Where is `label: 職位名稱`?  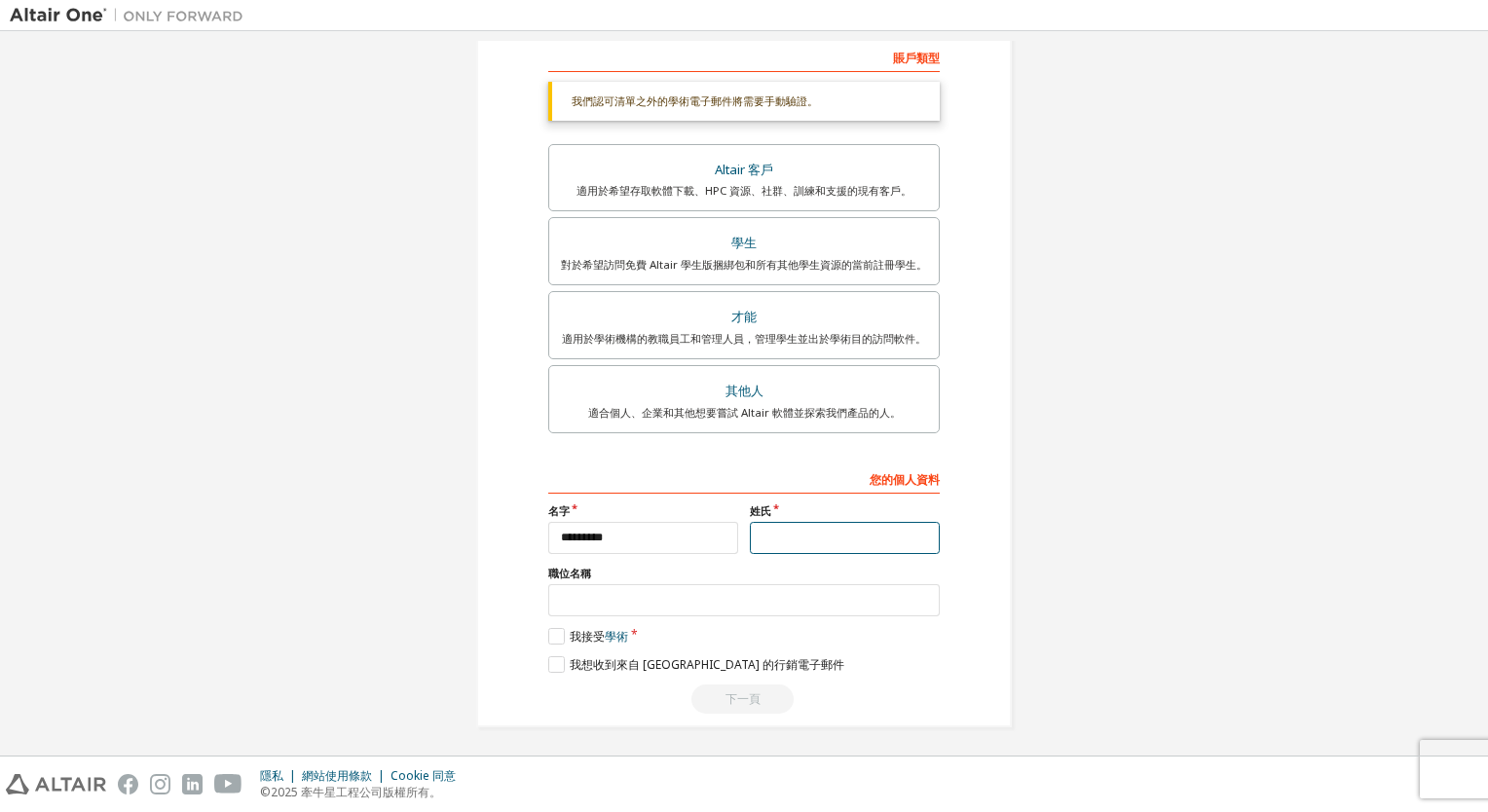
label: 職位名稱 is located at coordinates (744, 574).